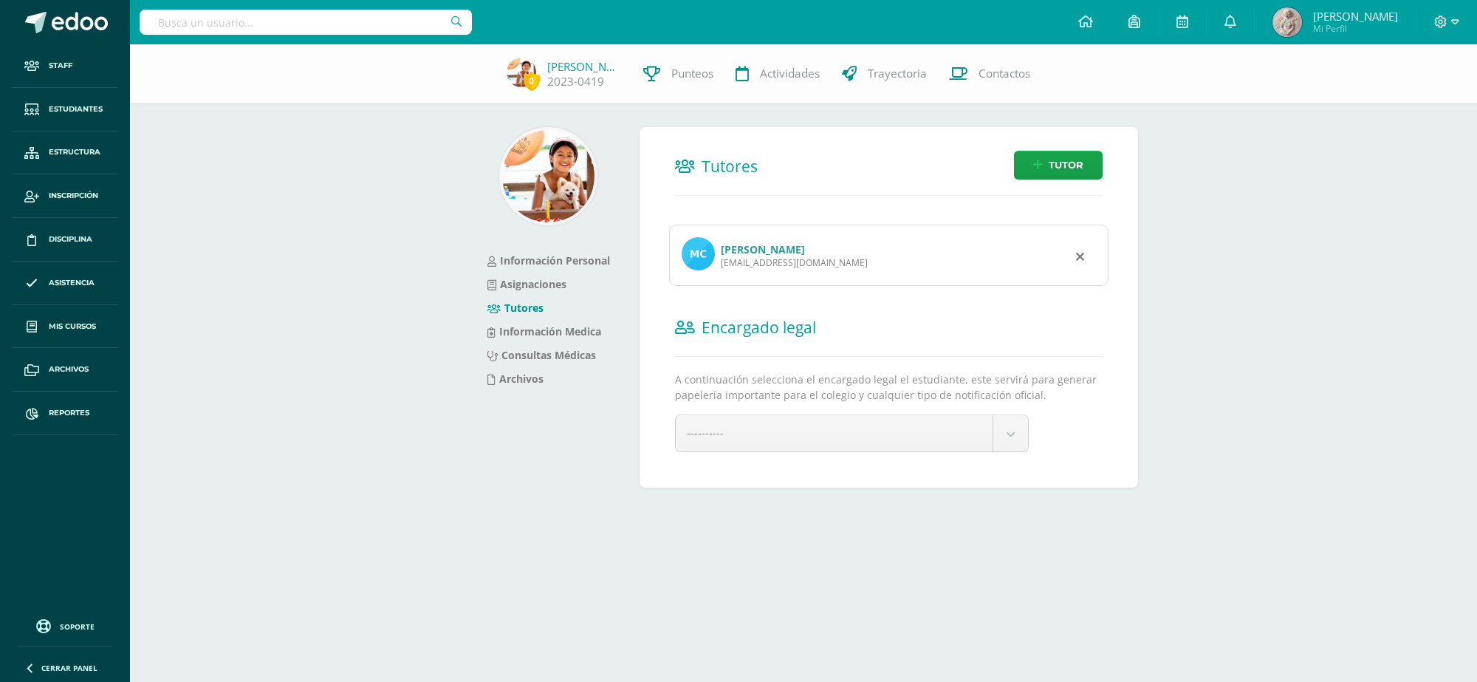 Image resolution: width=1477 pixels, height=682 pixels. What do you see at coordinates (1004, 73) in the screenshot?
I see `span: Contactos` at bounding box center [1004, 73].